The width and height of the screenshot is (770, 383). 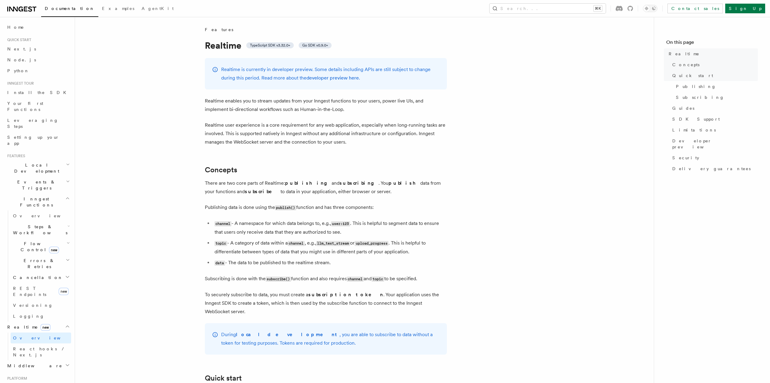 I want to click on strong: subscribing, so click(x=359, y=183).